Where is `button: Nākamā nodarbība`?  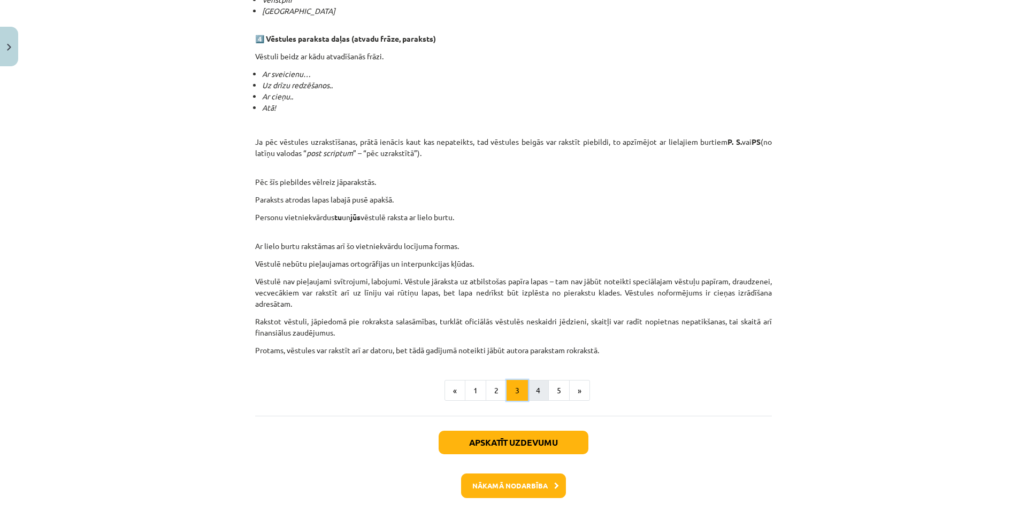 button: Nākamā nodarbība is located at coordinates (513, 486).